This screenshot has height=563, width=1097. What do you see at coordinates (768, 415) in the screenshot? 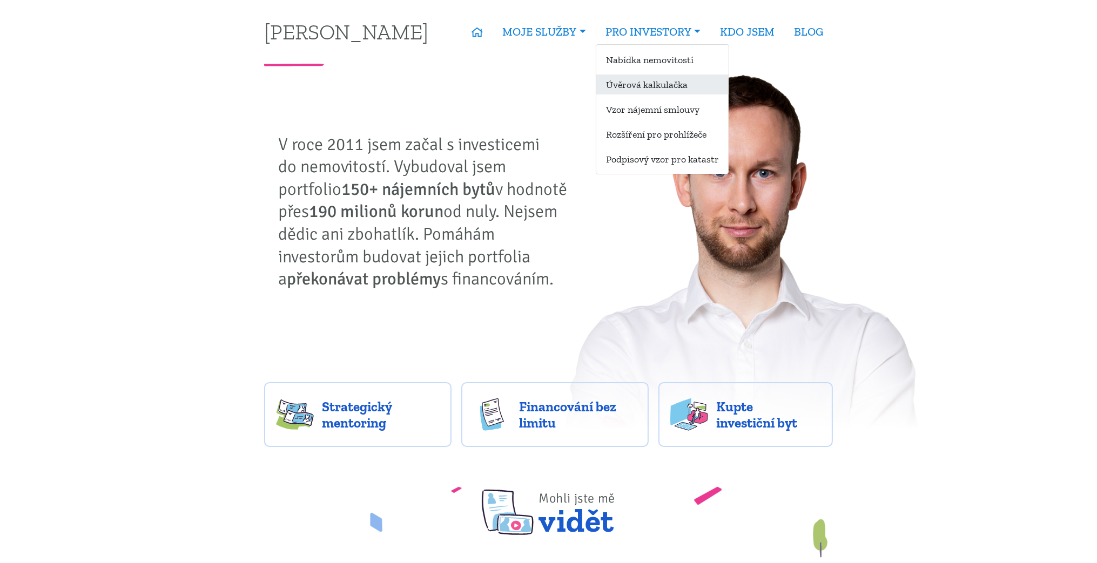
I see `span: Kupte investiční byt` at bounding box center [768, 415].